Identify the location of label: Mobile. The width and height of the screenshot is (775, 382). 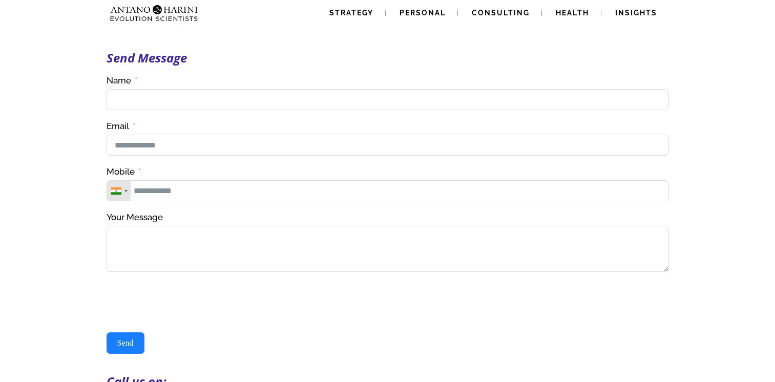
(124, 172).